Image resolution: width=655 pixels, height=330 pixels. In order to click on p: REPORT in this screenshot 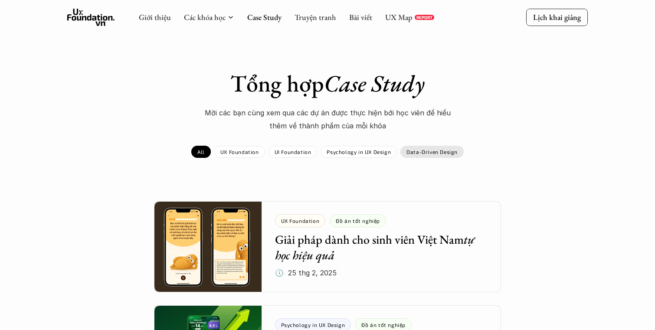, I will do `click(424, 17)`.